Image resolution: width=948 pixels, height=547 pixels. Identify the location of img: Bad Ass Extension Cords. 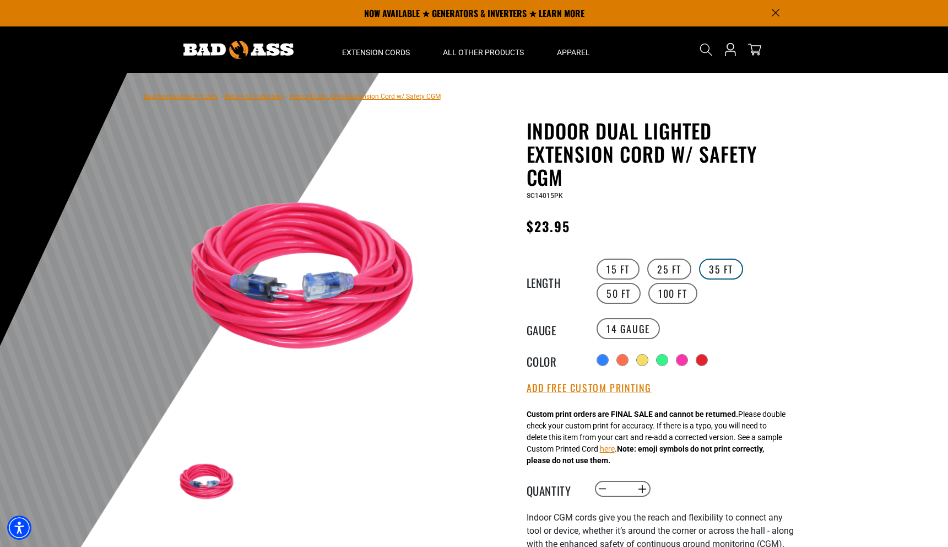
(239, 50).